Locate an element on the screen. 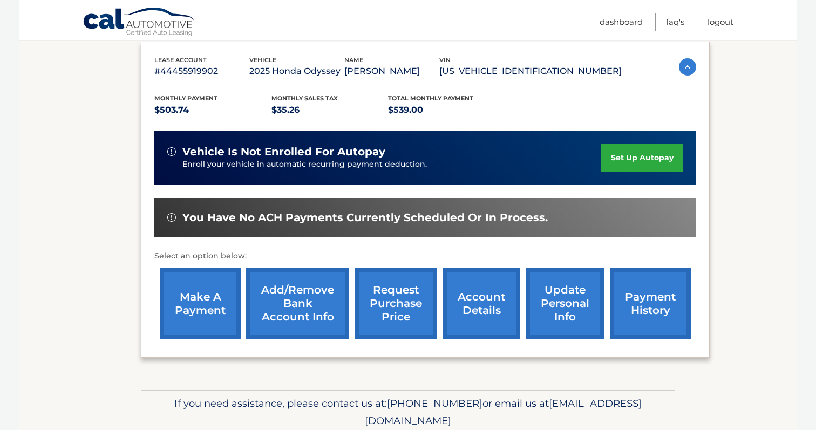  a: update personal info is located at coordinates (565, 303).